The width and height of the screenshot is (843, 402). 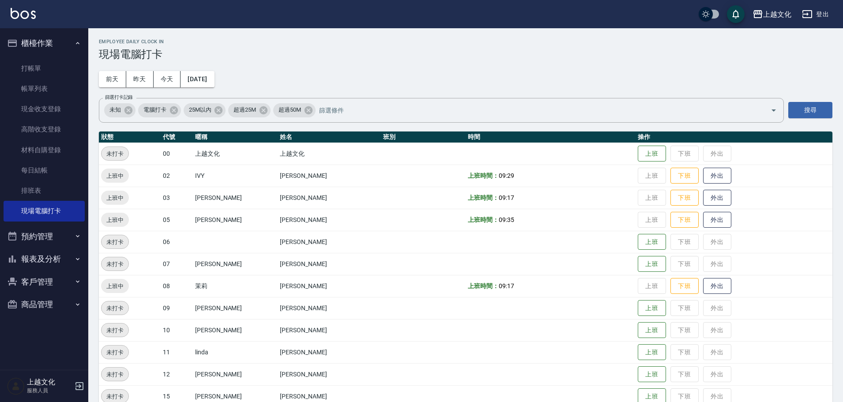 I want to click on button: 前天, so click(x=113, y=79).